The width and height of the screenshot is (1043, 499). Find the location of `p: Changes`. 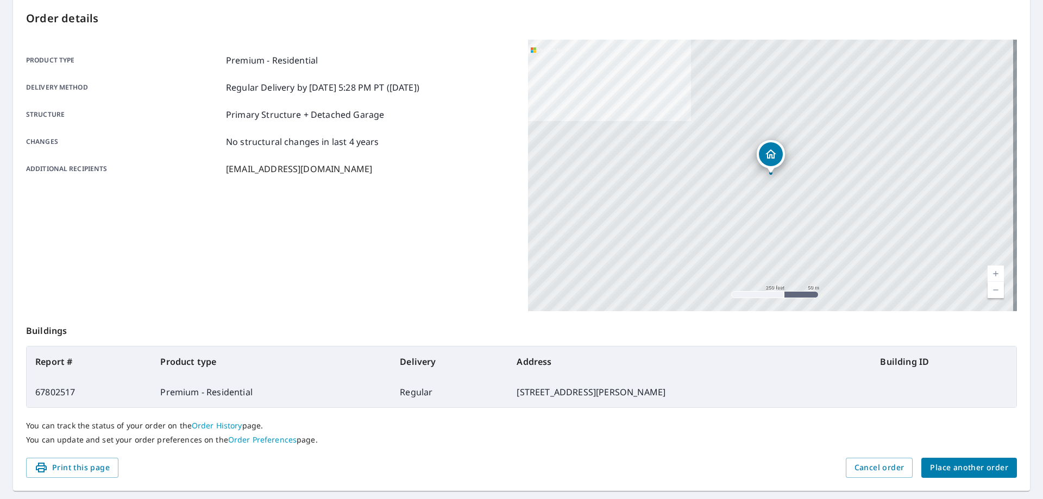

p: Changes is located at coordinates (124, 142).